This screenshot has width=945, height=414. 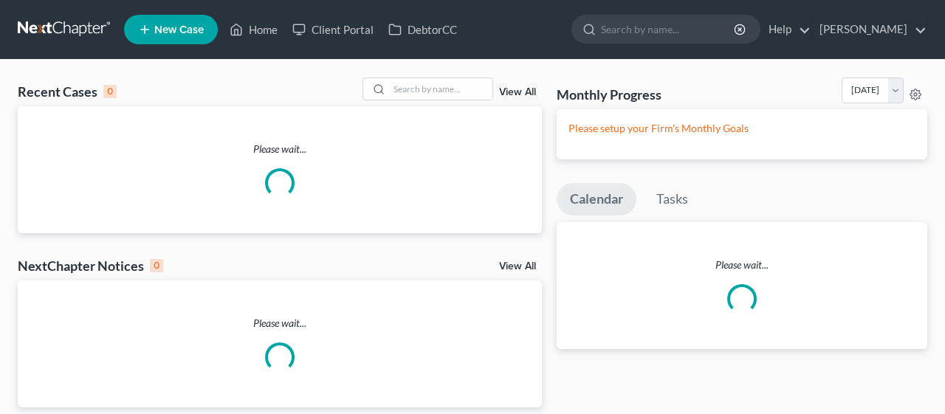 What do you see at coordinates (672, 199) in the screenshot?
I see `a: Tasks` at bounding box center [672, 199].